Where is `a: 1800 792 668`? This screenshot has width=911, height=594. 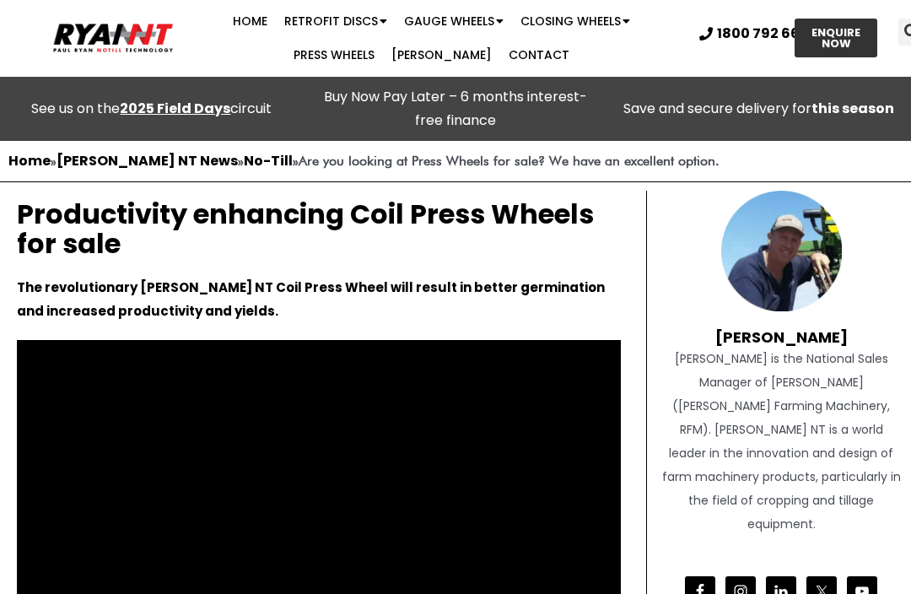
a: 1800 792 668 is located at coordinates (754, 34).